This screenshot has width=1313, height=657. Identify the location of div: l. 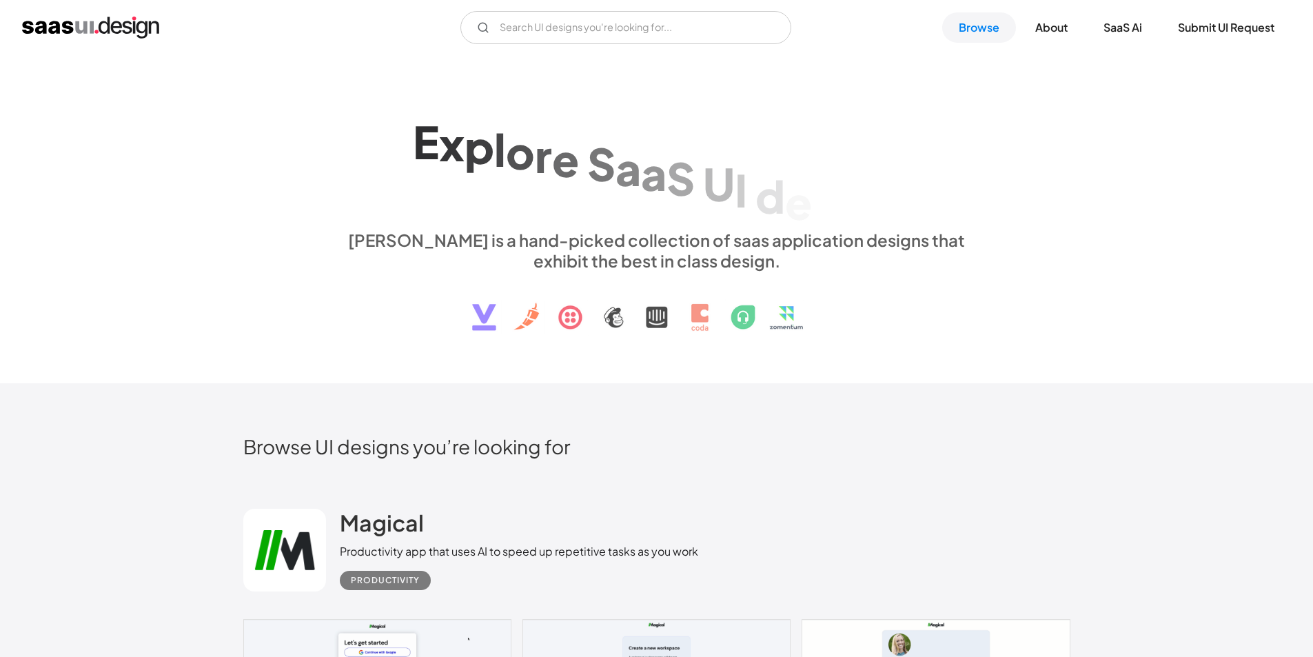
(500, 149).